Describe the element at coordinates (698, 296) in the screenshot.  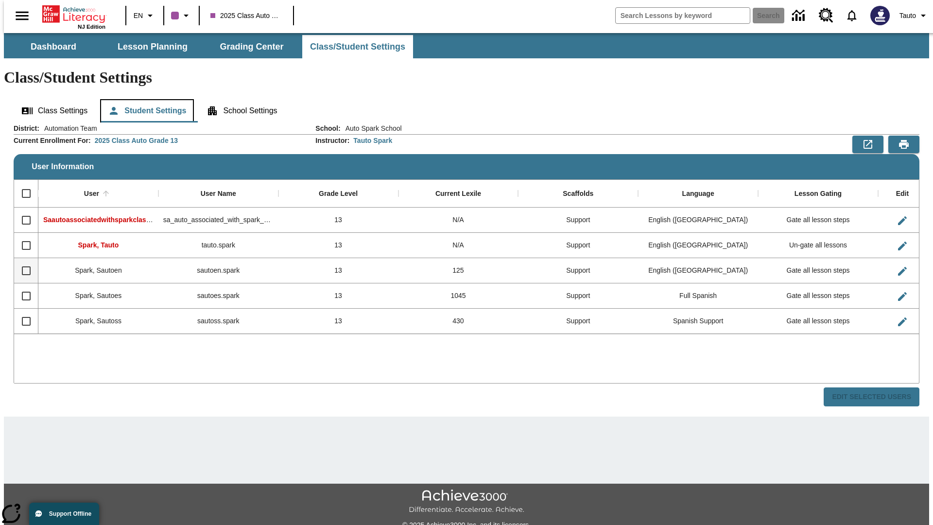
I see `div: Full Spanish` at that location.